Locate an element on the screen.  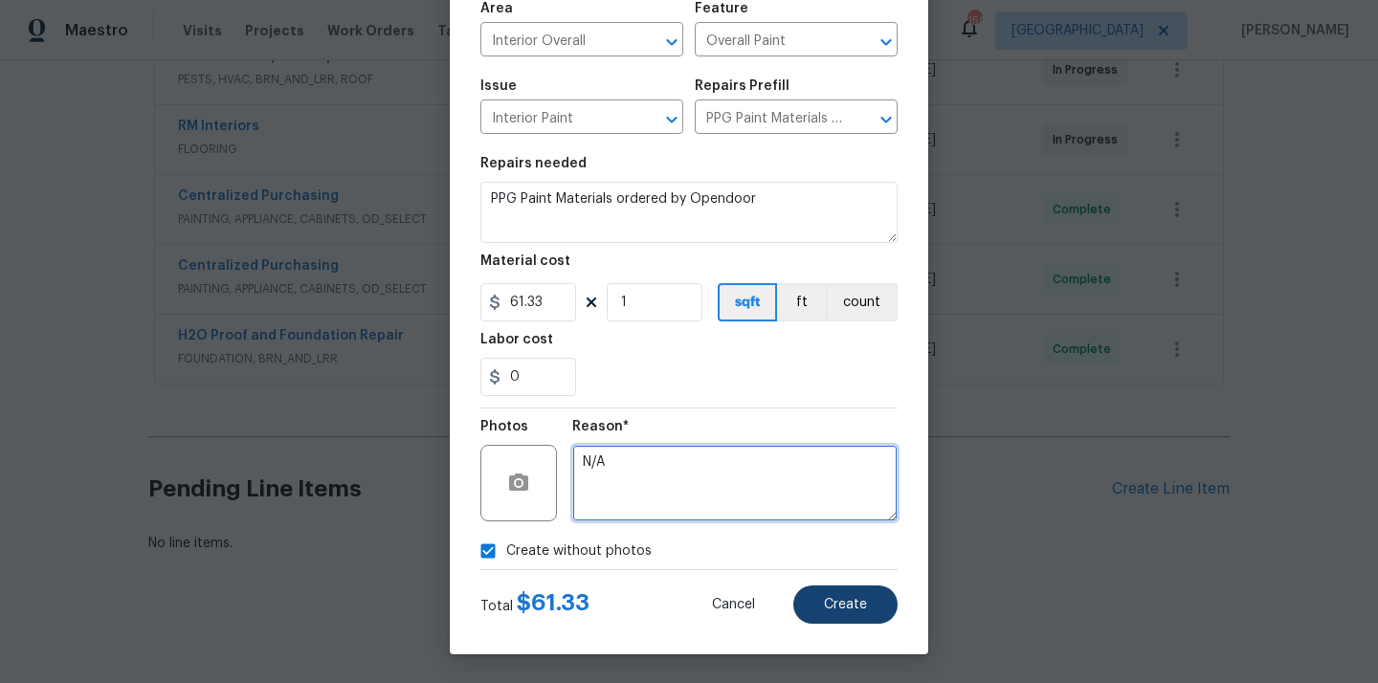
textarea: PPG Paint Materials ordered by Opendoor is located at coordinates (689, 212).